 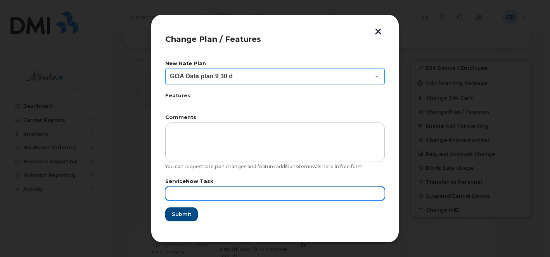 I want to click on label: New Rate Plan, so click(x=275, y=64).